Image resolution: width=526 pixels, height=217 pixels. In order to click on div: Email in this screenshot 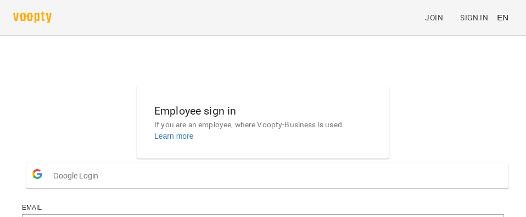, I will do `click(263, 207)`.